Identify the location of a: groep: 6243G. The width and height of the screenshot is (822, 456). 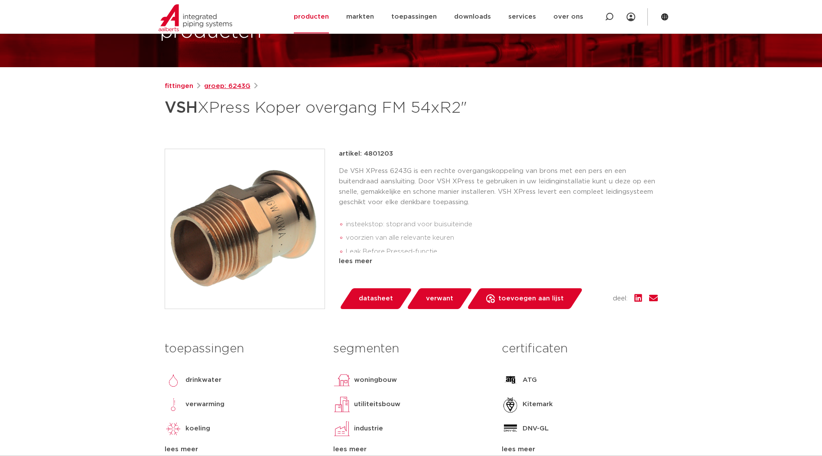
(227, 86).